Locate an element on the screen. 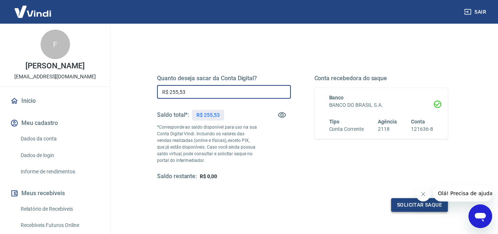 The height and width of the screenshot is (234, 498). a: Início is located at coordinates (55, 101).